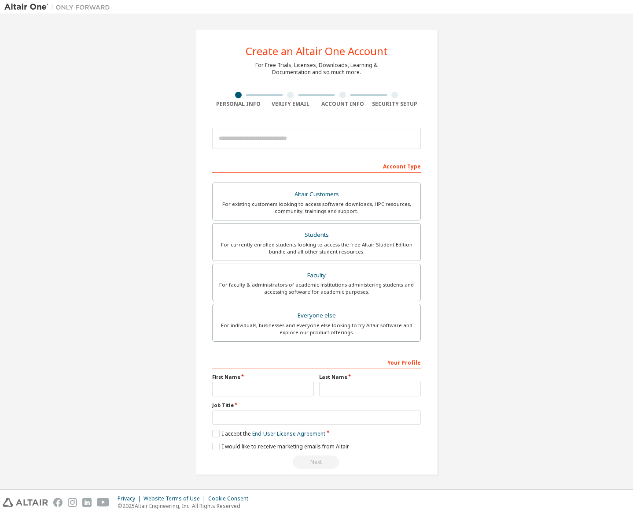 Image resolution: width=633 pixels, height=515 pixels. What do you see at coordinates (58, 502) in the screenshot?
I see `img: facebook.svg` at bounding box center [58, 502].